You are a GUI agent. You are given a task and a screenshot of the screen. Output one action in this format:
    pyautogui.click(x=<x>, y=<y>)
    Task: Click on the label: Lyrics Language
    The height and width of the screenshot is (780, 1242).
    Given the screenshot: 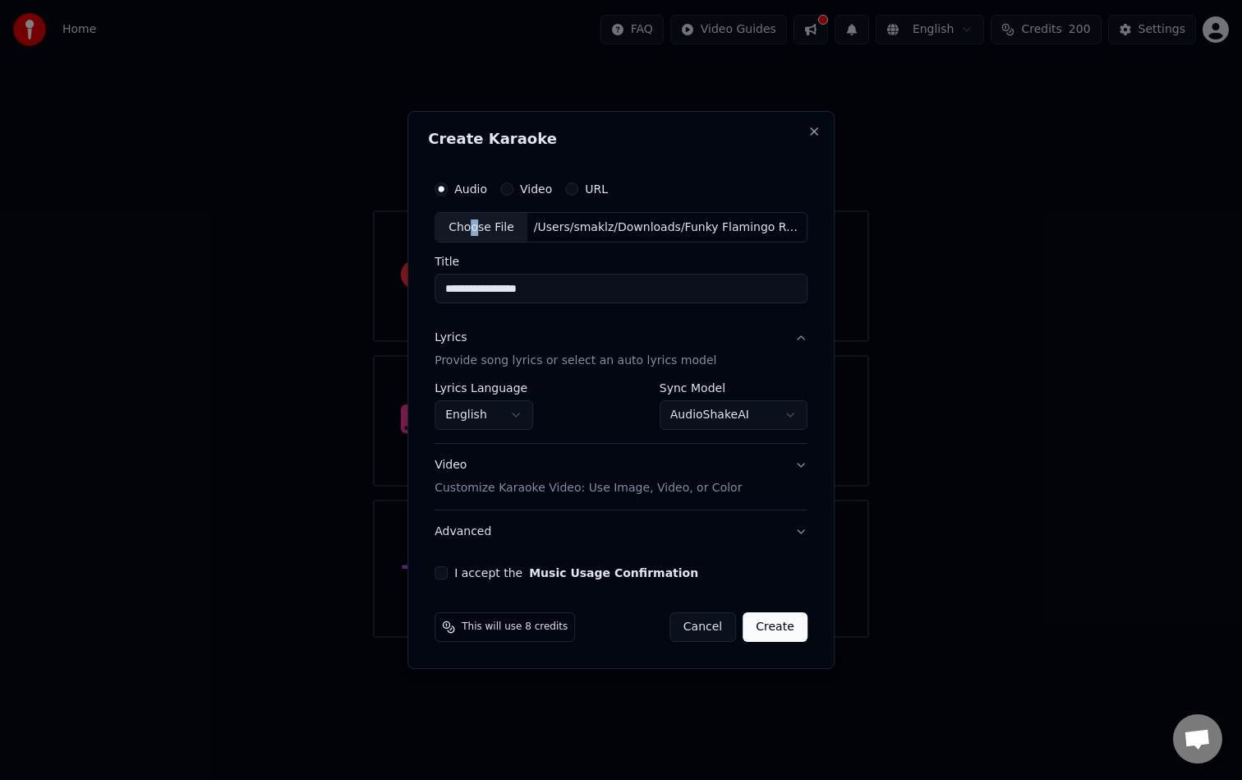 What is the action you would take?
    pyautogui.click(x=484, y=389)
    